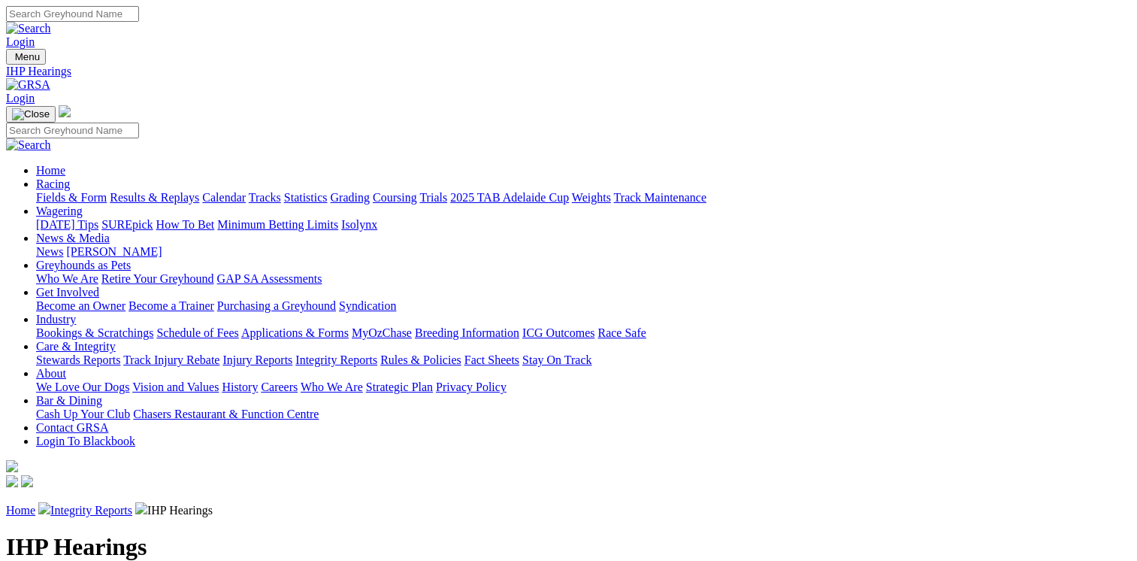 This screenshot has width=1137, height=561. Describe the element at coordinates (568, 71) in the screenshot. I see `div: IHP Hearings` at that location.